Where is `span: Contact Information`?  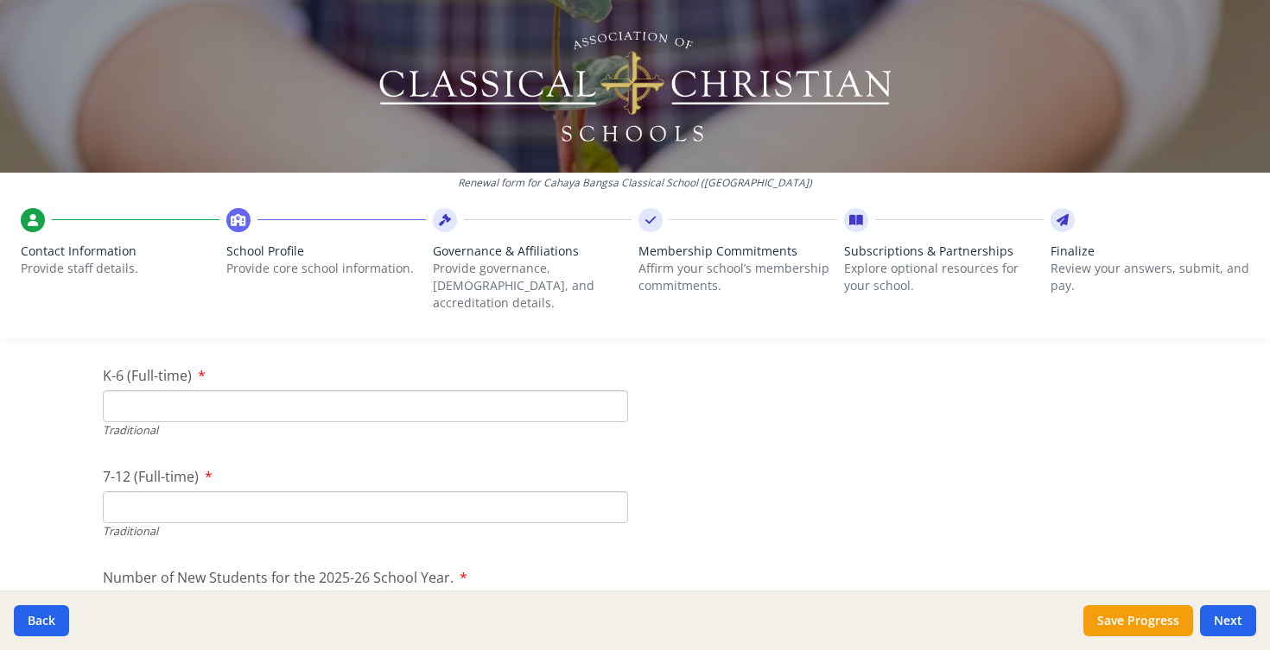 span: Contact Information is located at coordinates (120, 251).